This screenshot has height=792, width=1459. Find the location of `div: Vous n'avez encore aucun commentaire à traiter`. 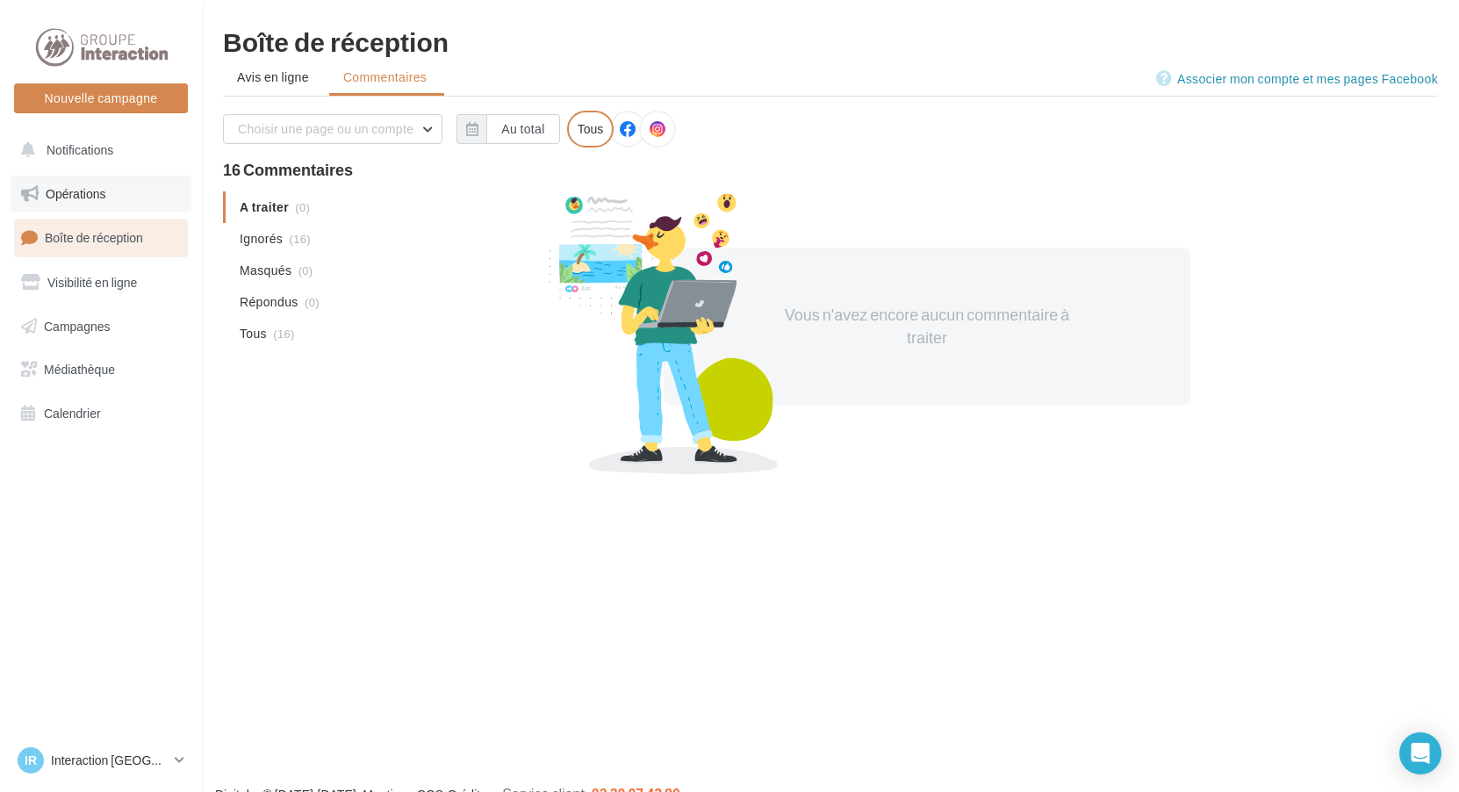

div: Vous n'avez encore aucun commentaire à traiter is located at coordinates (927, 326).